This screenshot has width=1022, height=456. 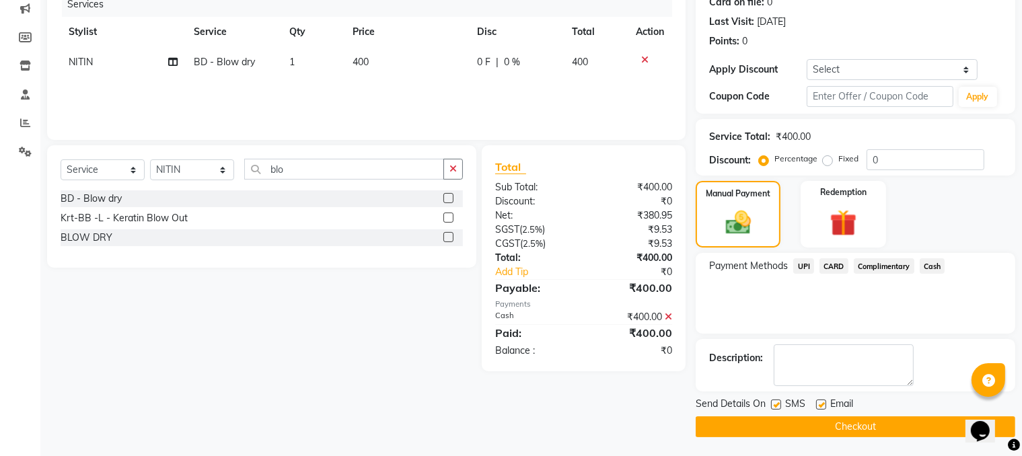 I want to click on span: NITIN, so click(x=81, y=62).